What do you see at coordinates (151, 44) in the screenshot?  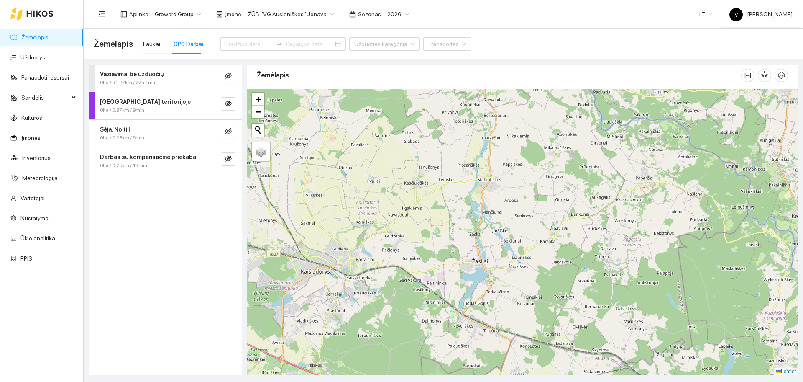 I see `div: Laukai` at bounding box center [151, 44].